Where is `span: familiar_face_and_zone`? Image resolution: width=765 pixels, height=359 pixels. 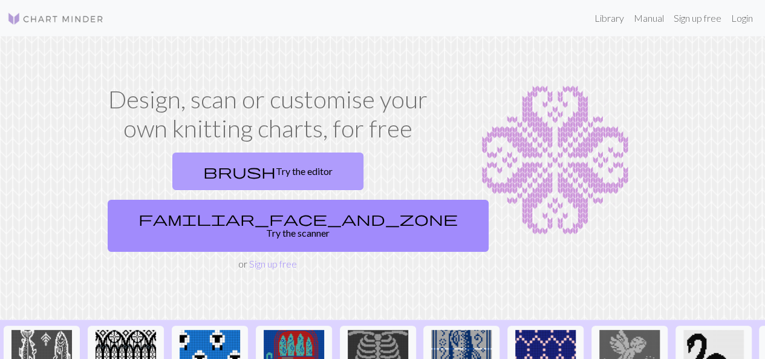 span: familiar_face_and_zone is located at coordinates (298, 218).